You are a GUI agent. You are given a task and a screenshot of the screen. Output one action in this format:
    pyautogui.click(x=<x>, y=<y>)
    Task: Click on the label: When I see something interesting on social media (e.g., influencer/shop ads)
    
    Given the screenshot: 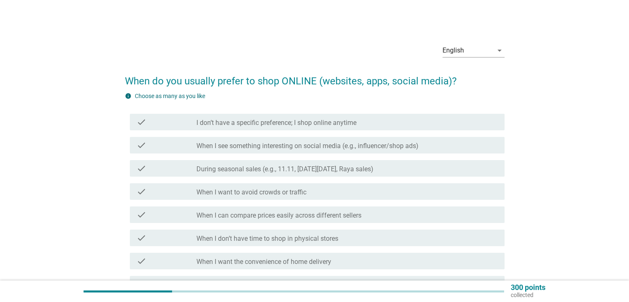 What is the action you would take?
    pyautogui.click(x=307, y=146)
    